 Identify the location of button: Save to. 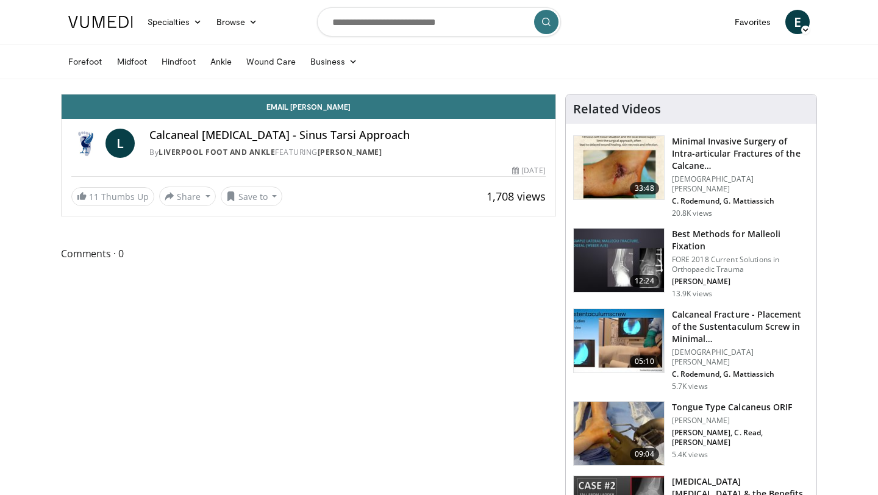
(252, 196).